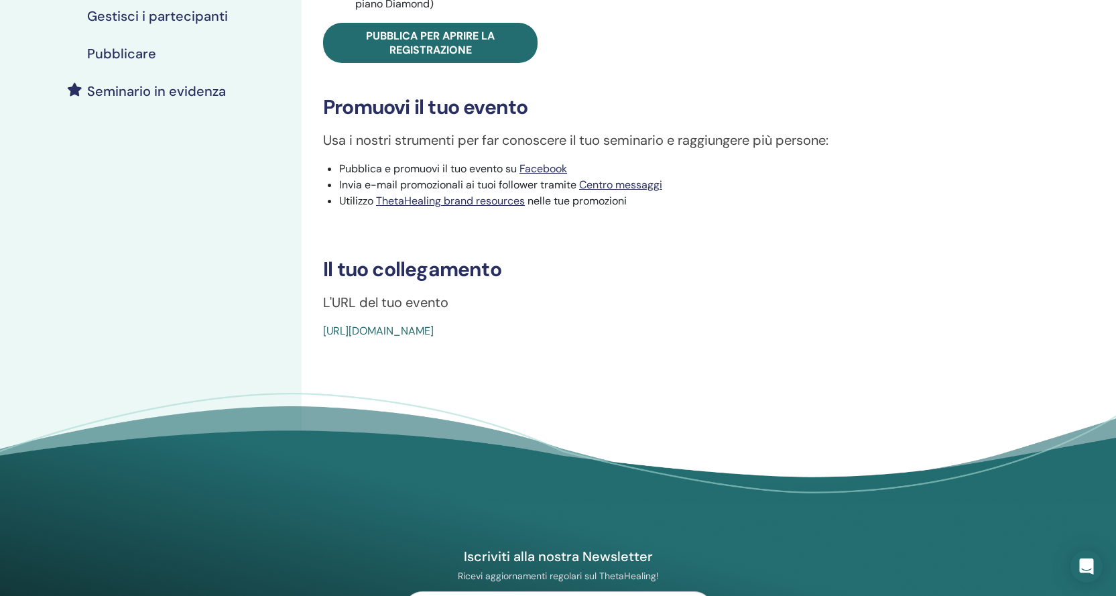 This screenshot has height=596, width=1116. Describe the element at coordinates (558, 556) in the screenshot. I see `h4: Iscriviti alla nostra Newsletter` at that location.